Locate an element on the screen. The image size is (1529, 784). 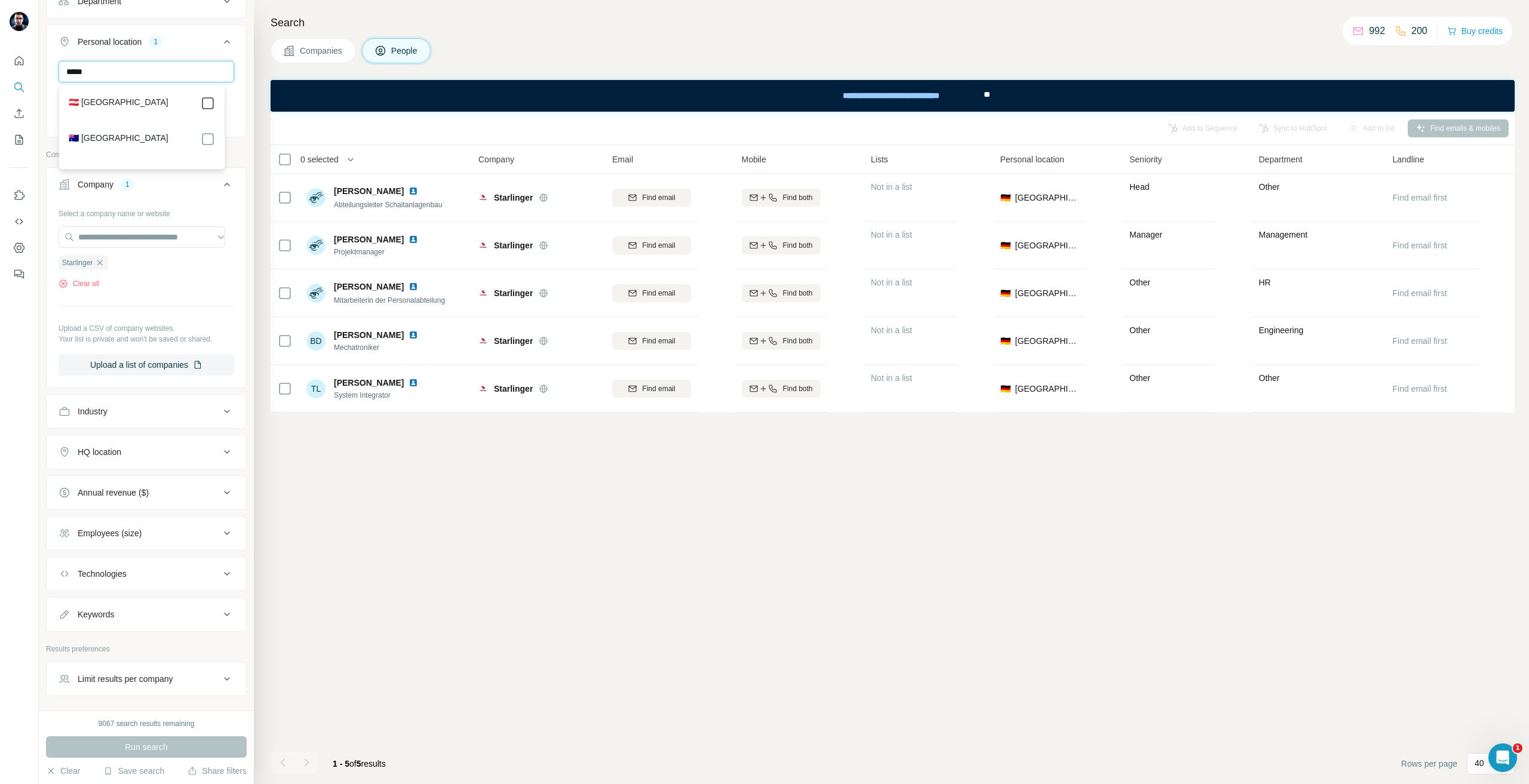
span: Mitarbeiterin der Personalabteilung is located at coordinates (389, 300).